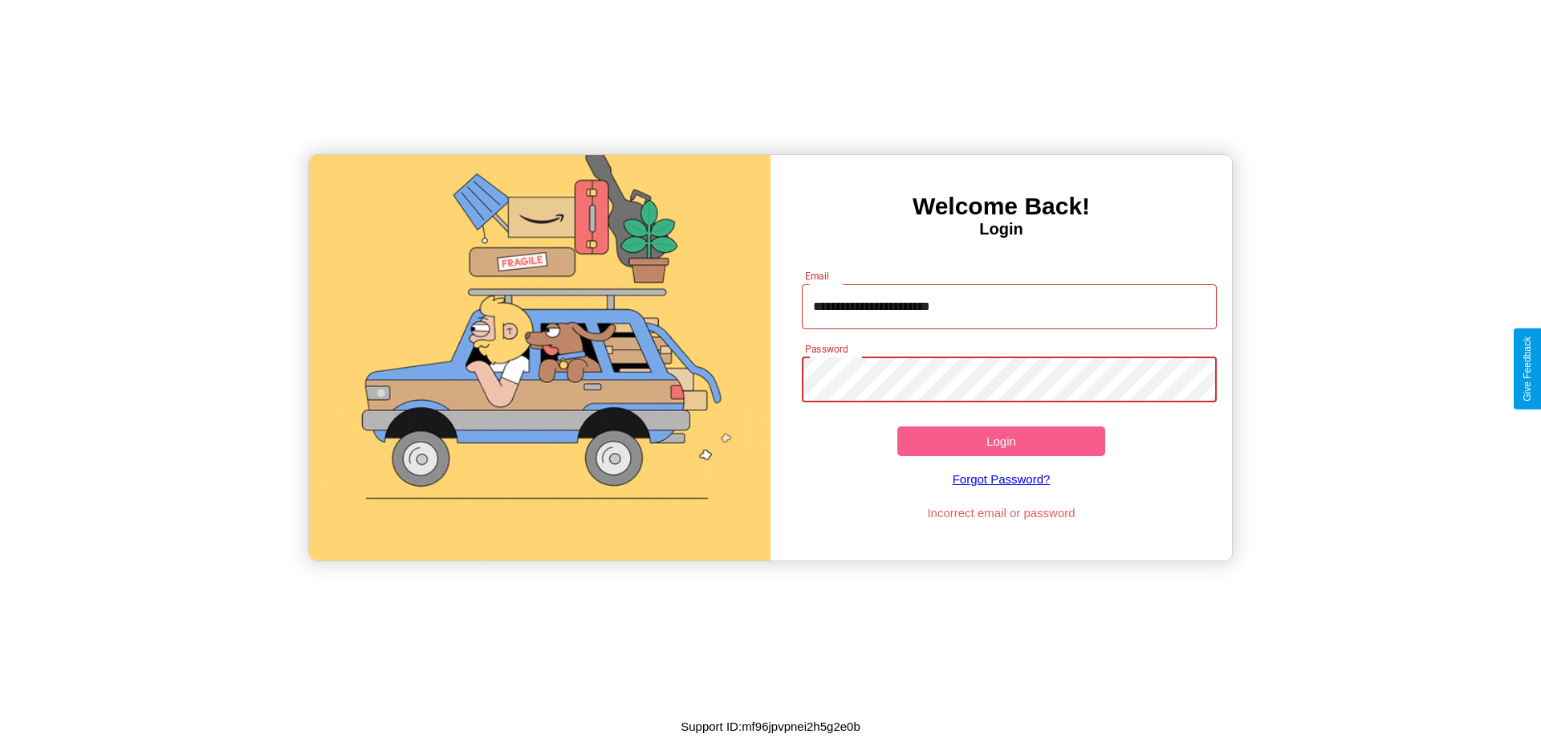  I want to click on label: Email, so click(817, 275).